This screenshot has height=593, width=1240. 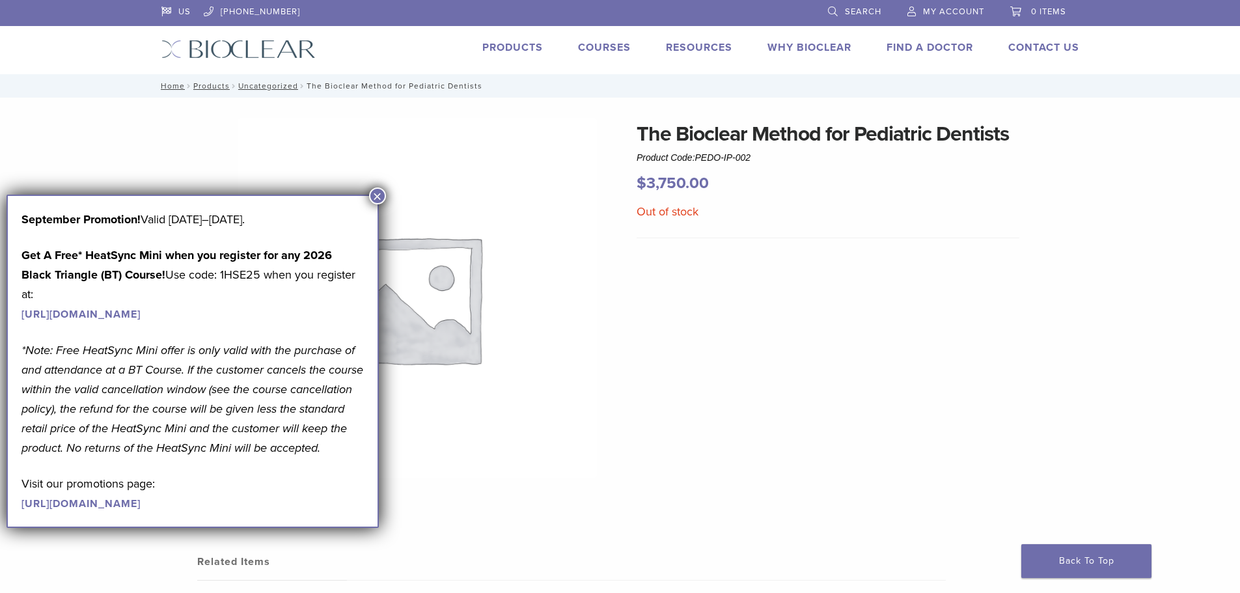 I want to click on a: Contact Us, so click(x=1044, y=48).